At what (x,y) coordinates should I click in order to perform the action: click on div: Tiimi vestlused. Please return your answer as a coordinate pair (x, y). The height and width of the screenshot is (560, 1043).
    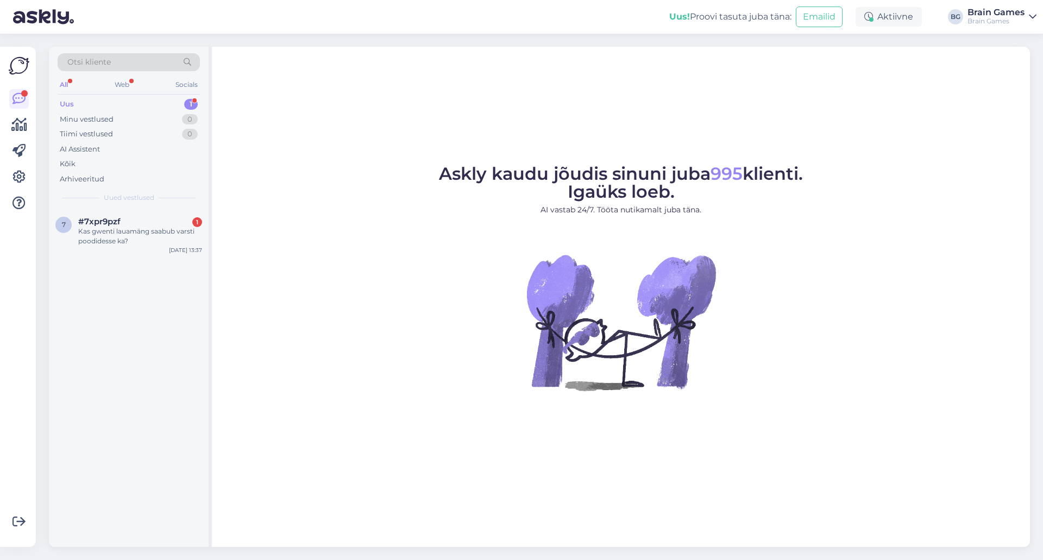
    Looking at the image, I should click on (86, 134).